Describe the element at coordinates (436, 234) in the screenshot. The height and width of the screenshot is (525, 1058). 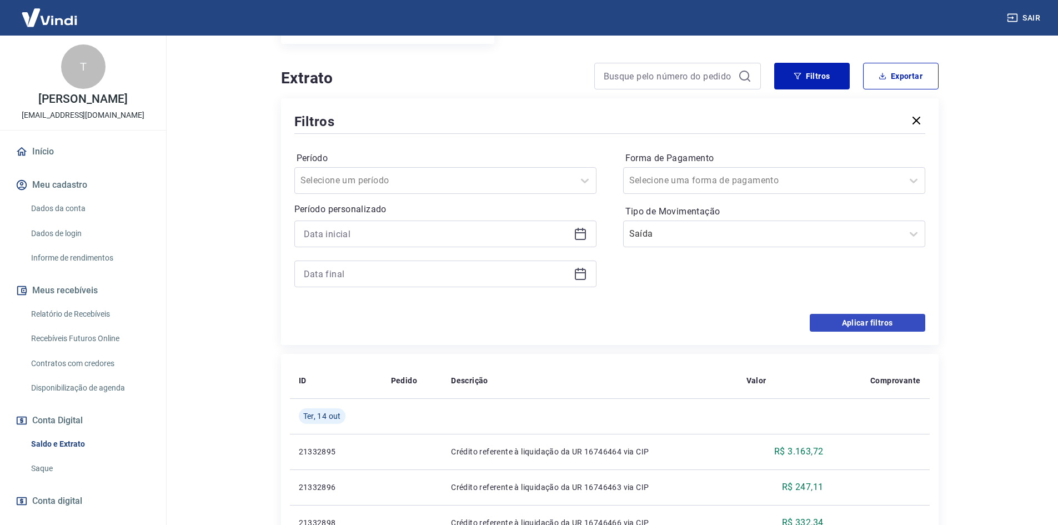
I see `input: Data inicial` at that location.